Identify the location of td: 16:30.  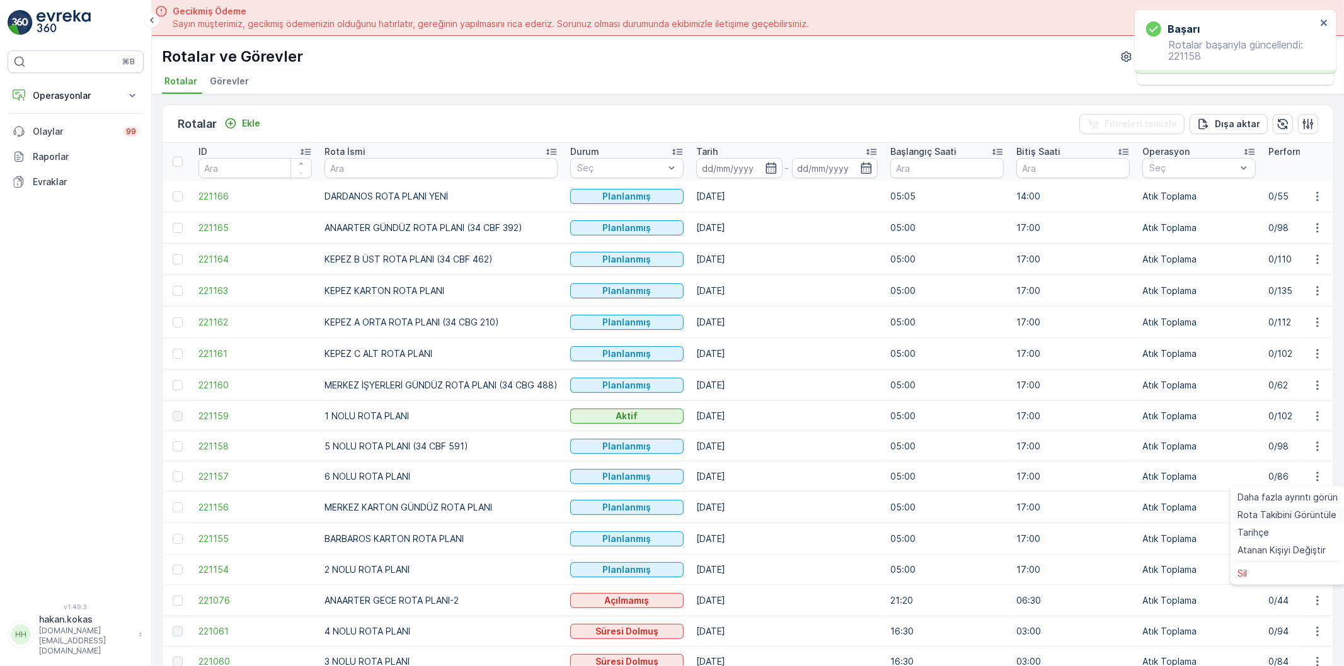
(947, 632).